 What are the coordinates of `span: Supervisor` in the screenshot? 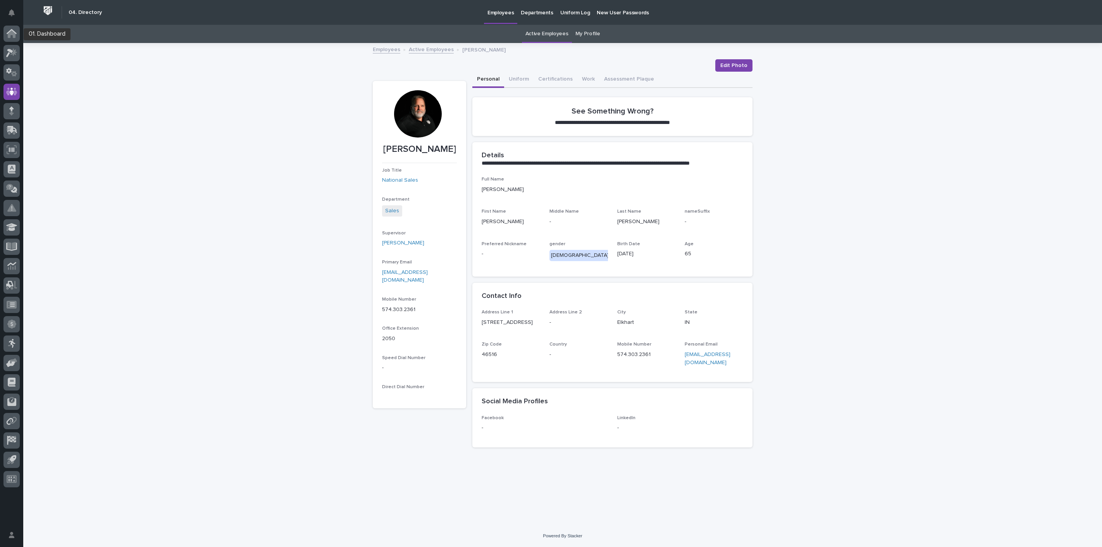 It's located at (394, 233).